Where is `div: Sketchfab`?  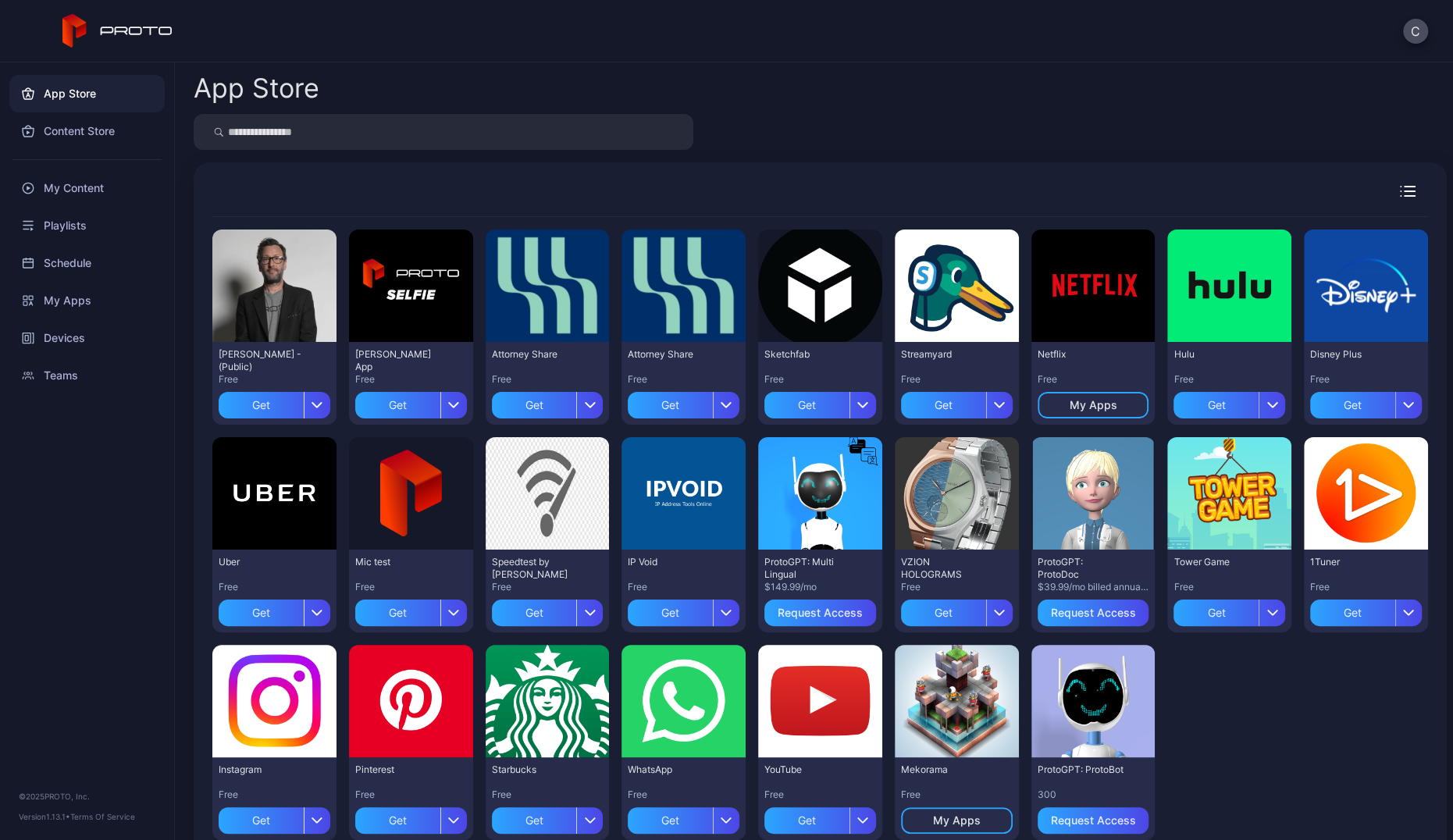 div: Sketchfab is located at coordinates (808, 355).